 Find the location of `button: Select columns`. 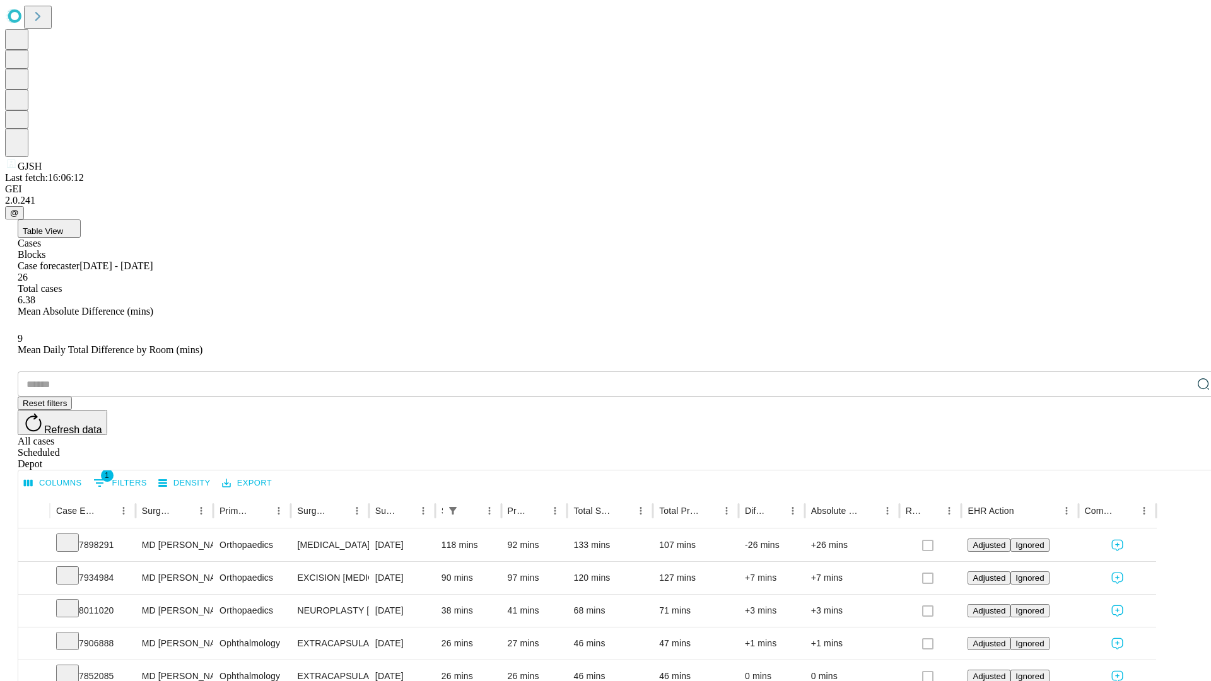

button: Select columns is located at coordinates (53, 483).